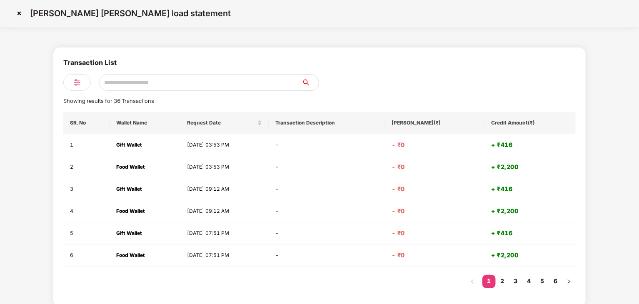 The height and width of the screenshot is (304, 639). I want to click on span: left, so click(473, 282).